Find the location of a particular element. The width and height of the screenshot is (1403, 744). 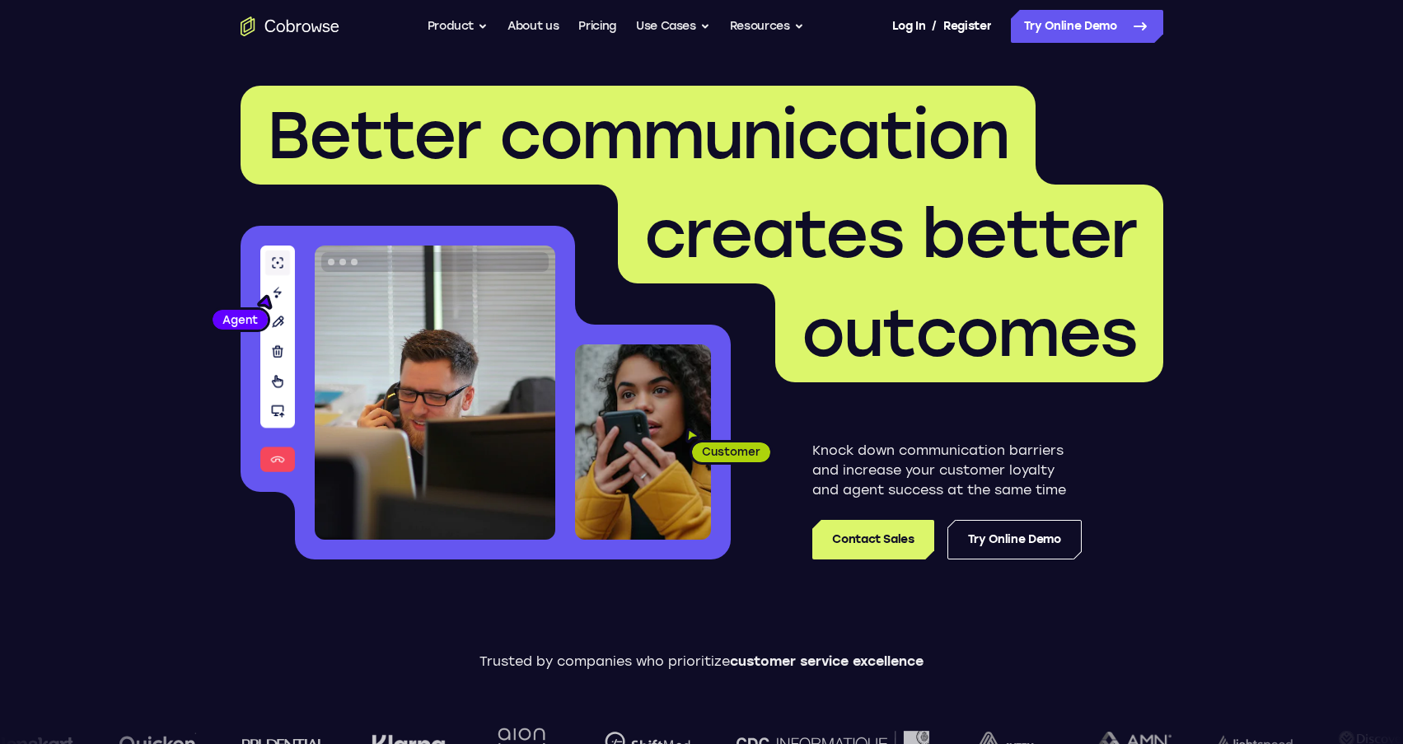

span: customer service excellence is located at coordinates (826, 661).